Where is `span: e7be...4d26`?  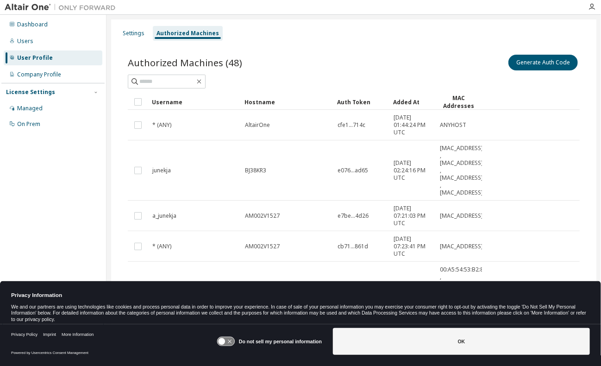 span: e7be...4d26 is located at coordinates (353, 216).